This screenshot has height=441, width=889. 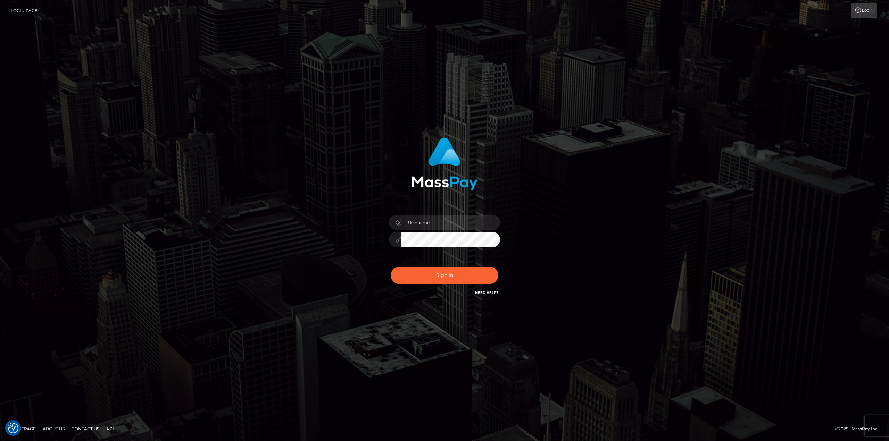 What do you see at coordinates (24, 11) in the screenshot?
I see `a: Login Page` at bounding box center [24, 11].